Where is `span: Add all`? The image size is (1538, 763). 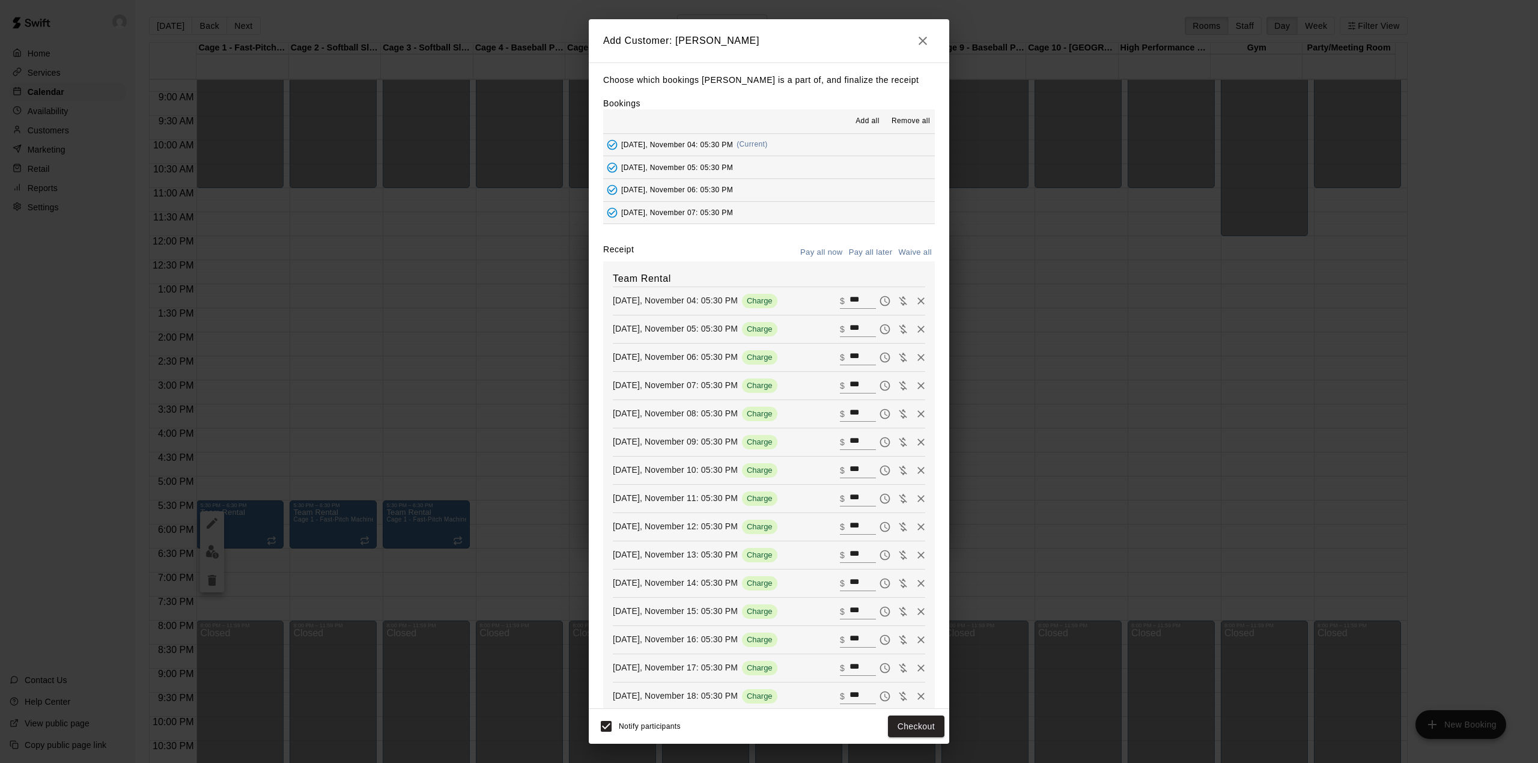
span: Add all is located at coordinates (867, 121).